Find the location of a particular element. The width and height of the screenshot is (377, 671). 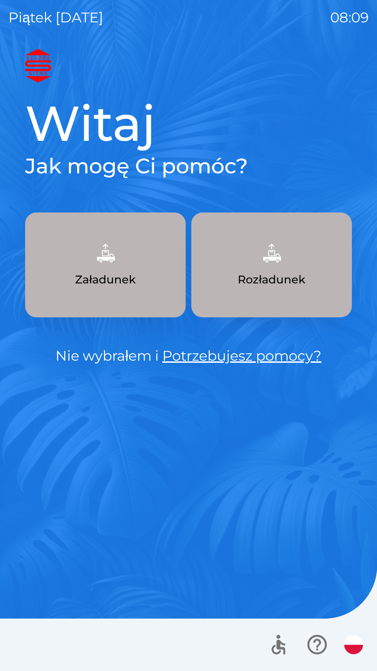

p: Rozładunek is located at coordinates (272, 280).